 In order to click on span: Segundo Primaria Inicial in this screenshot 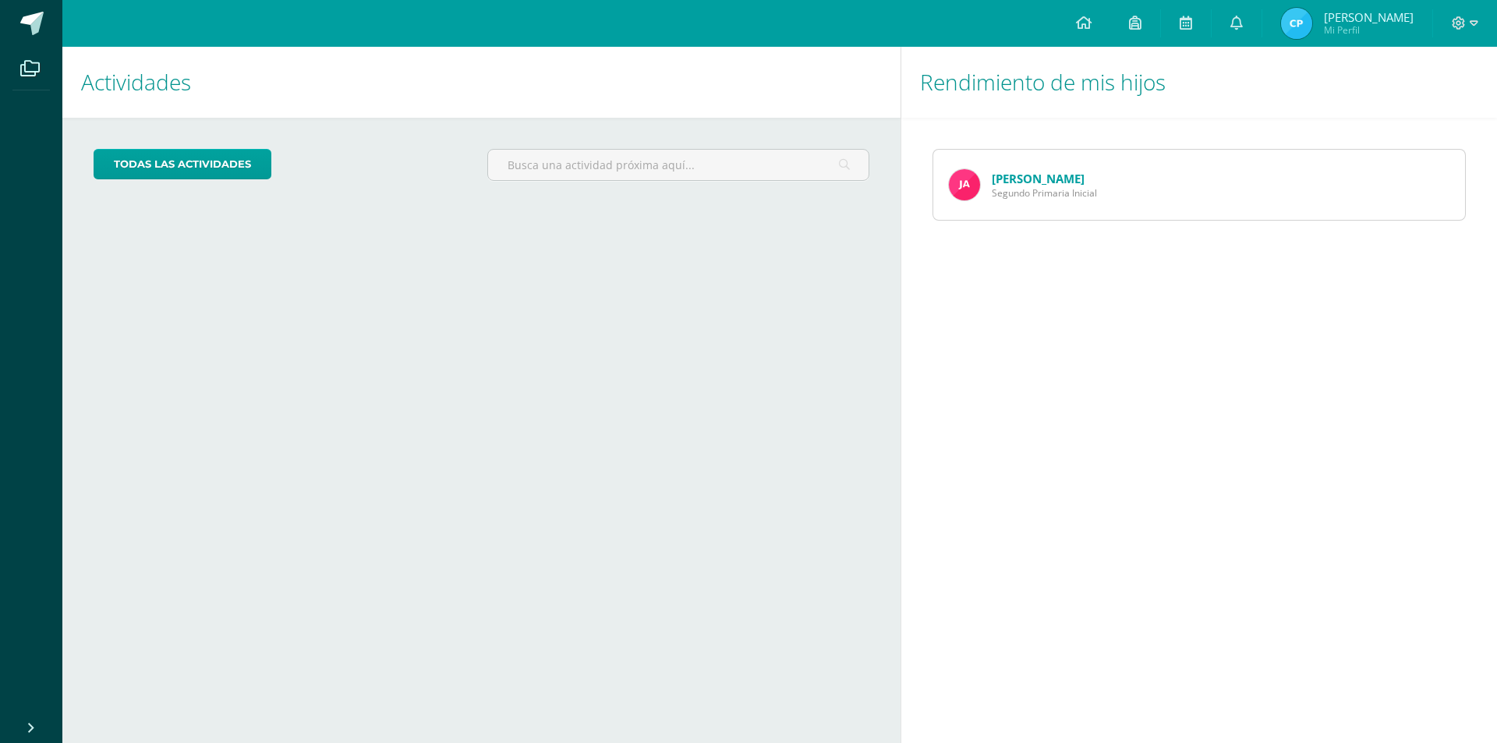, I will do `click(1044, 193)`.